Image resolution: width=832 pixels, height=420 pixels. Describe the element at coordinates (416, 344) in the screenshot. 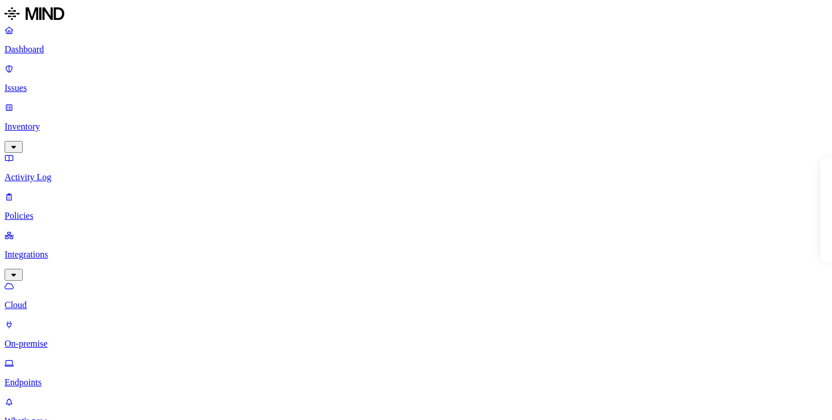

I see `p: On-premise` at that location.